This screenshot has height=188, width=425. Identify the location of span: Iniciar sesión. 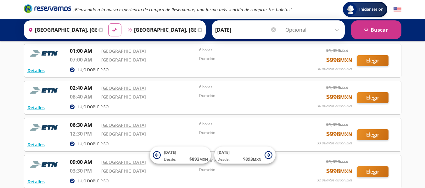
(371, 9).